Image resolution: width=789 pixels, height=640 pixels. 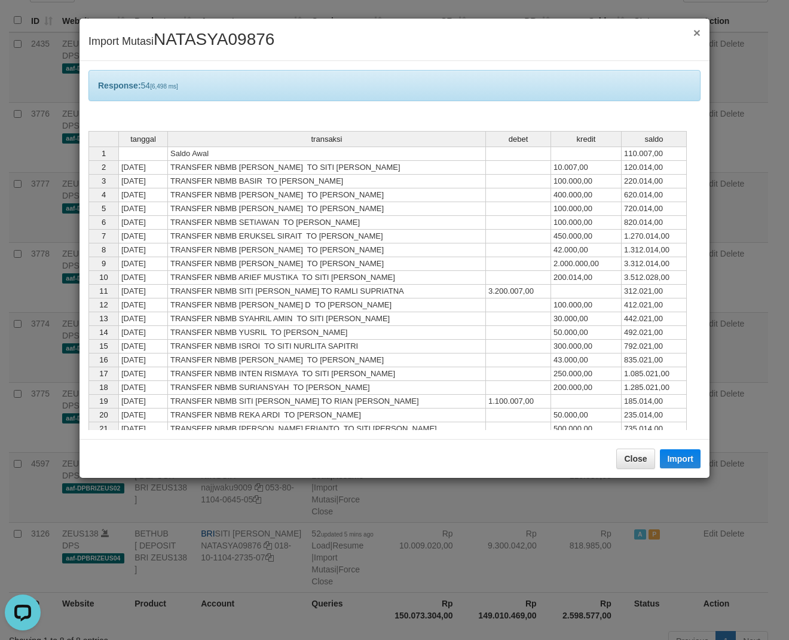 What do you see at coordinates (586, 277) in the screenshot?
I see `td: 200.014,00` at bounding box center [586, 277].